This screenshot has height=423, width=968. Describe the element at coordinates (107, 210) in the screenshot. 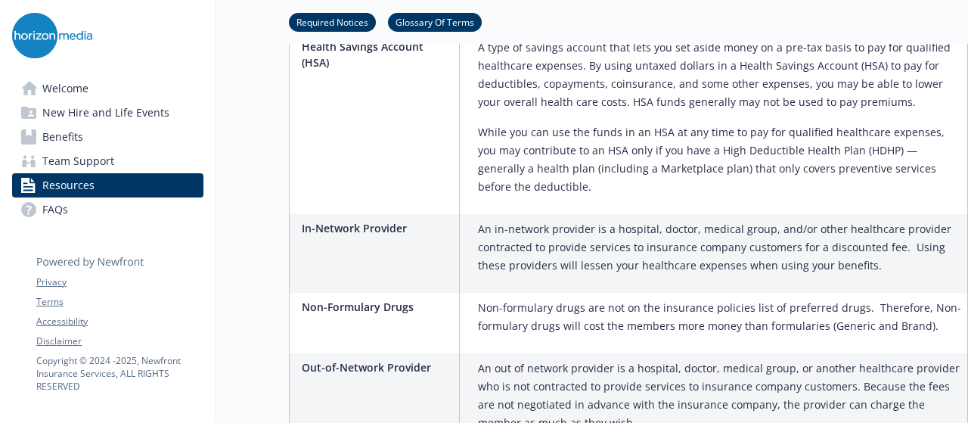

I see `a: FAQs` at that location.